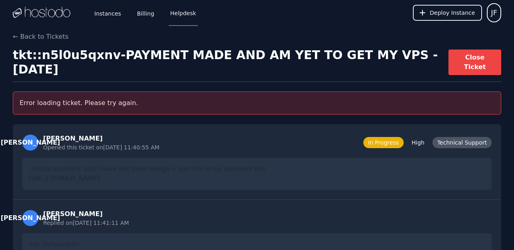  Describe the element at coordinates (452, 13) in the screenshot. I see `span: Deploy Instance` at that location.